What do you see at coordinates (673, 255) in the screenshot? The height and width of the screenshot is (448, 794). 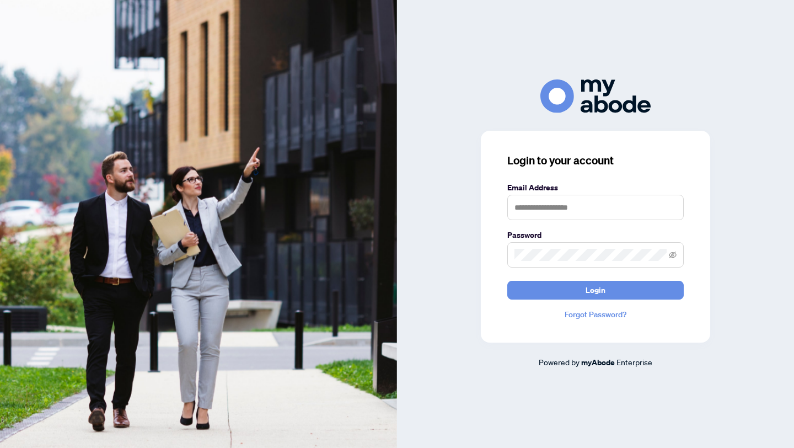 I see `span: eye-invisible` at bounding box center [673, 255].